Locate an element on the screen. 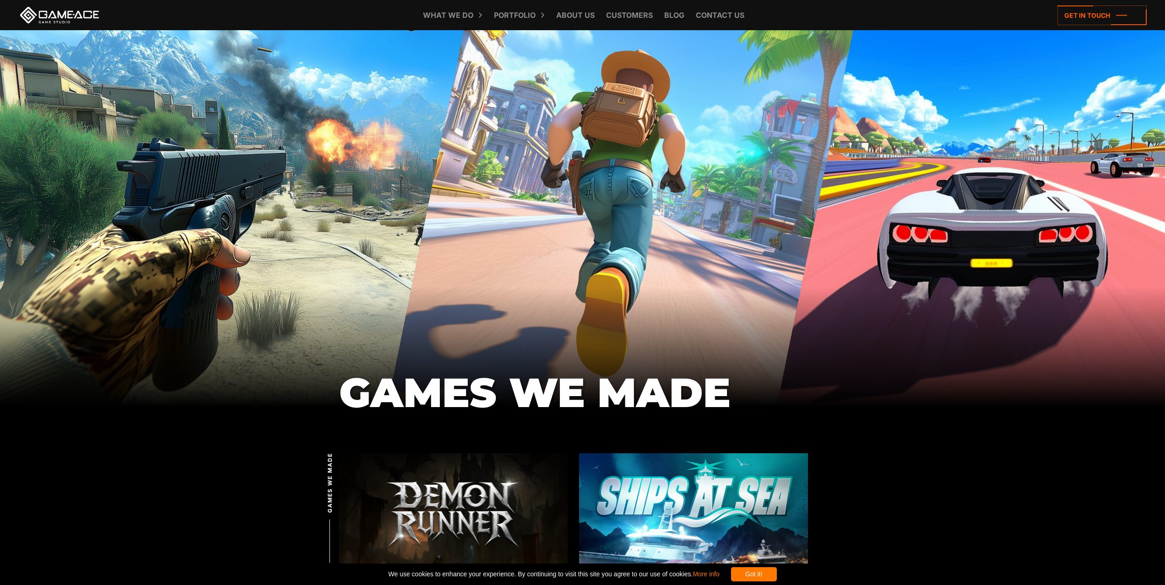 The image size is (1165, 585). span: We use cookies to enhance your experience. By continuing to visit this site you agree to our use ... is located at coordinates (553, 574).